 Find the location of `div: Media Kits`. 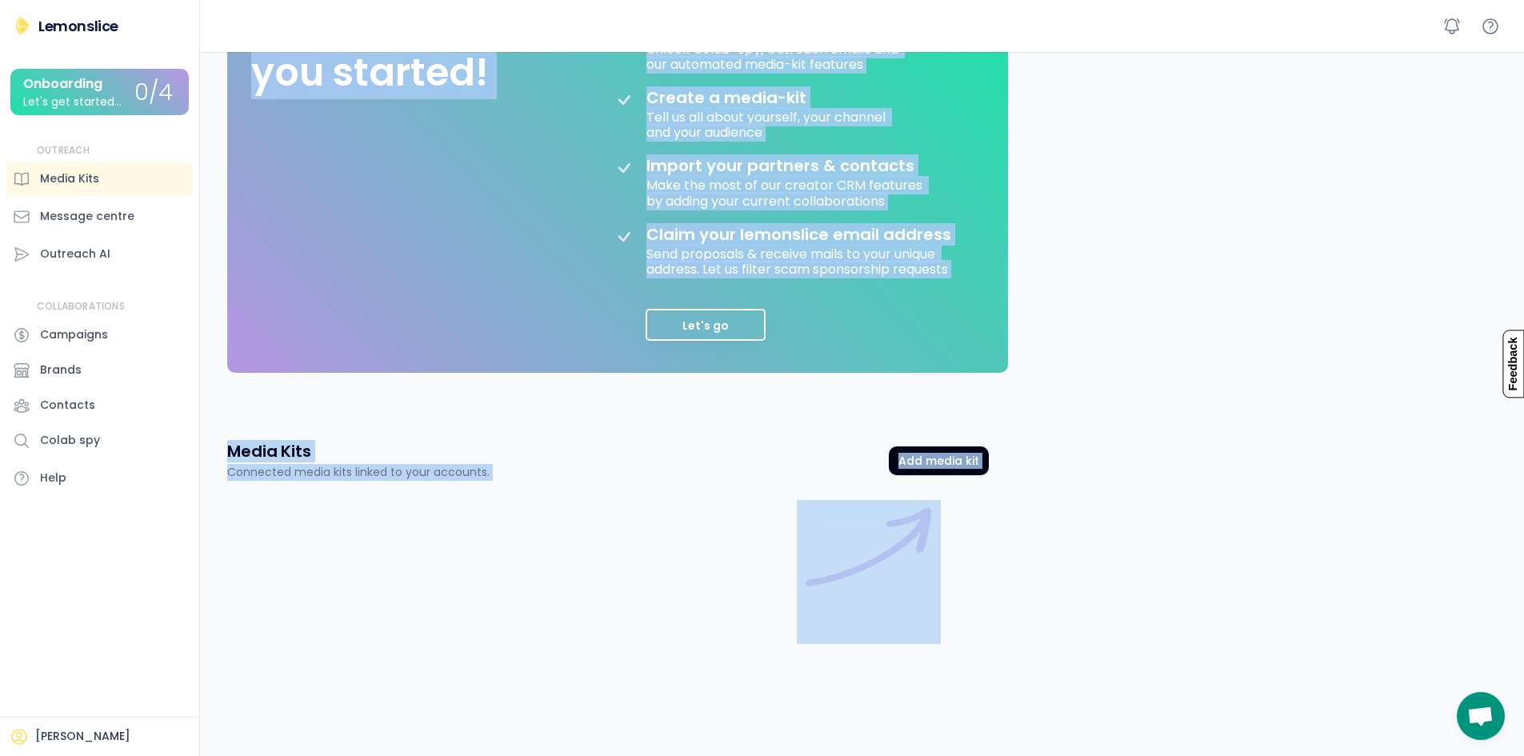

div: Media Kits is located at coordinates (70, 178).